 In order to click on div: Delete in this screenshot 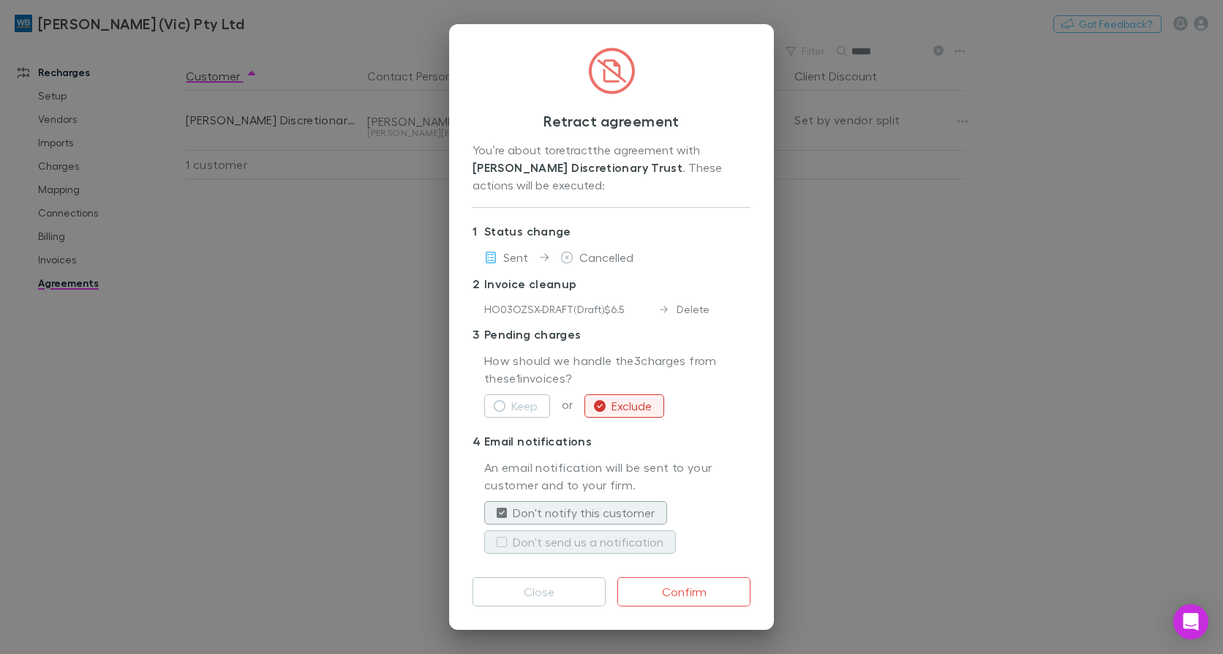, I will do `click(685, 309)`.